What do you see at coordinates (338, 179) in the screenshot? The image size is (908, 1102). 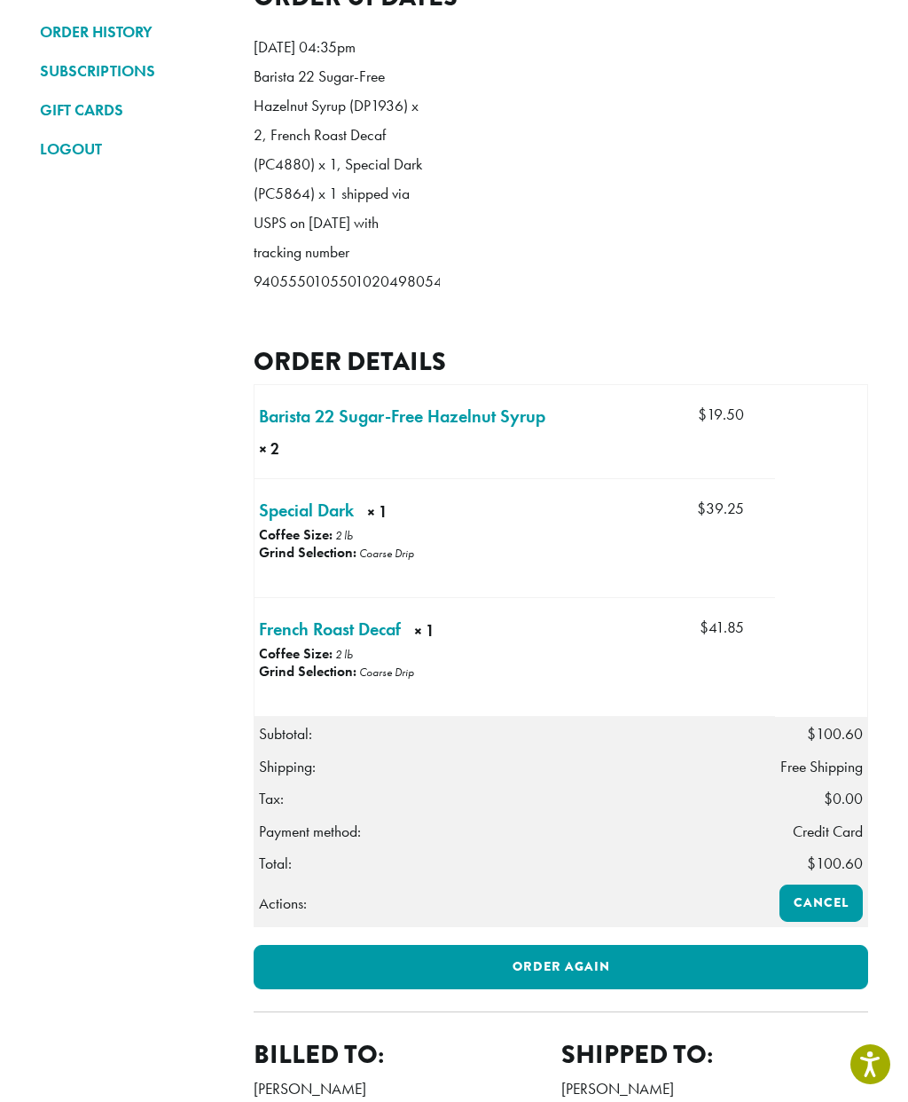 I see `p: Barista 22 Sugar-Free Hazelnut Syrup (DP1936) x 2, French Roast Decaf (PC4880) x 1, Special Dark ...` at bounding box center [338, 179].